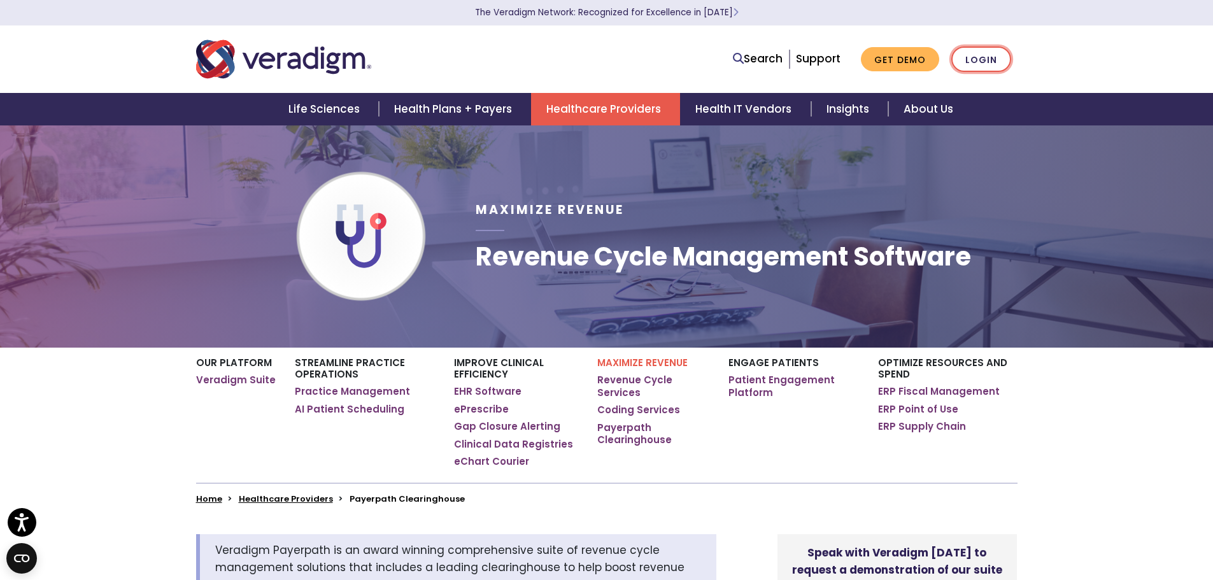  I want to click on a: Patient Engagement Platform, so click(793, 386).